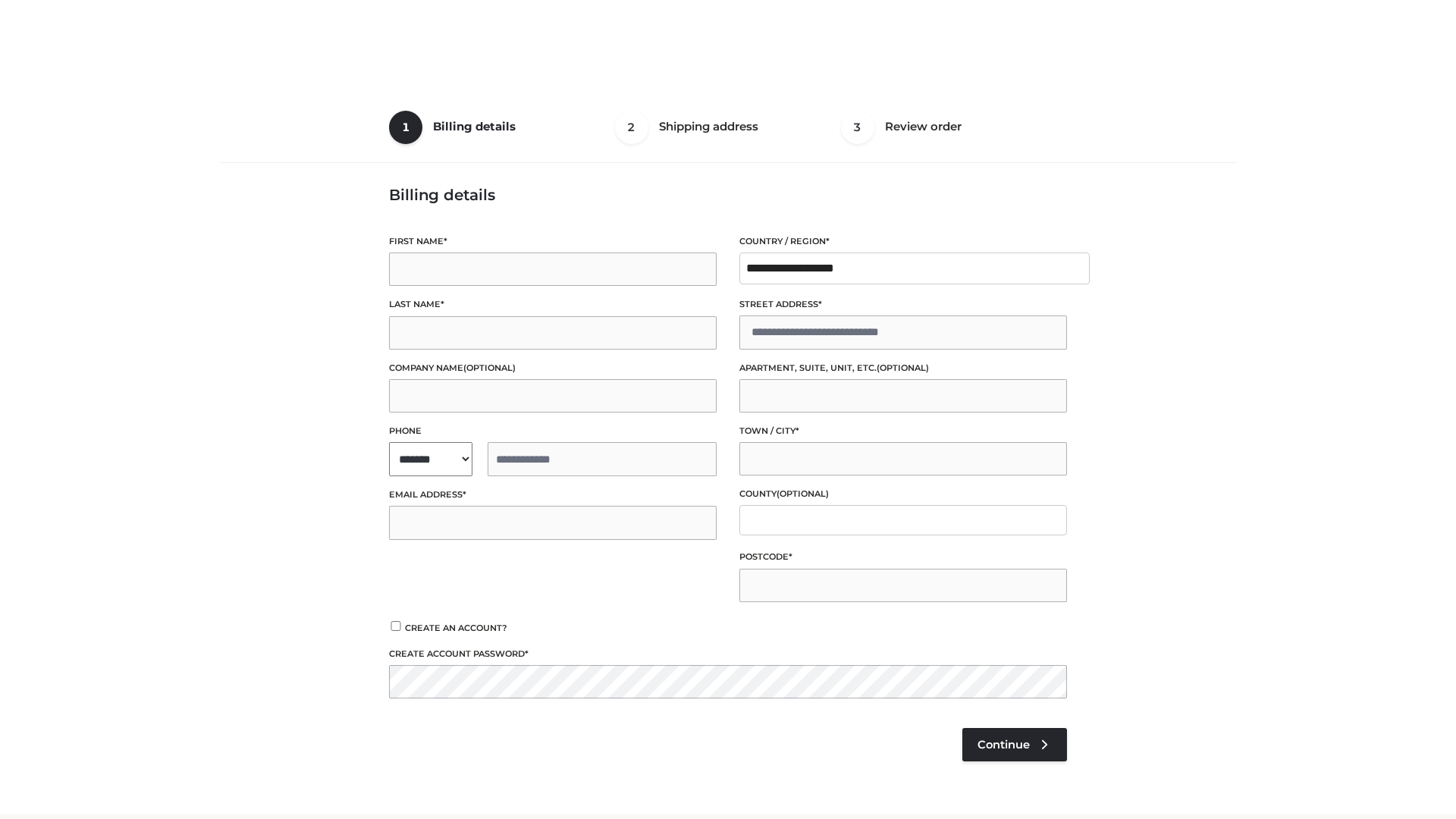 This screenshot has width=1456, height=819. I want to click on span: Review order, so click(923, 126).